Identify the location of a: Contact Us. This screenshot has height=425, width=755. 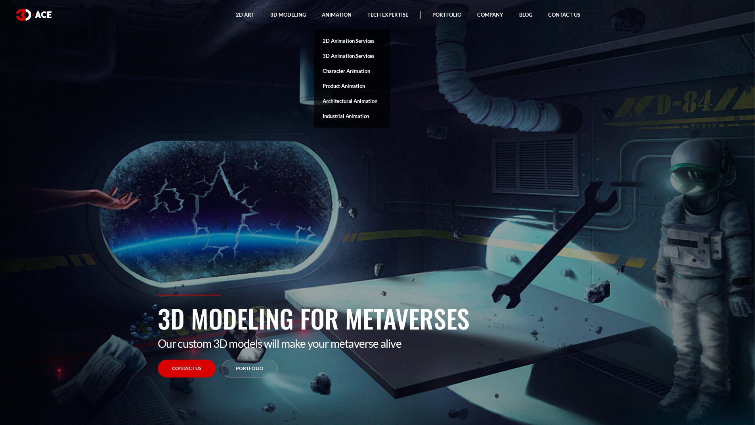
(187, 369).